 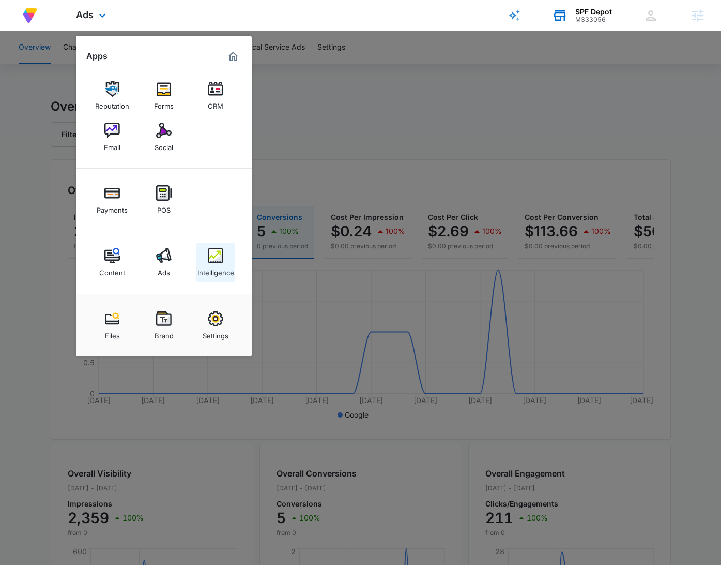 I want to click on div: Payments, so click(x=112, y=207).